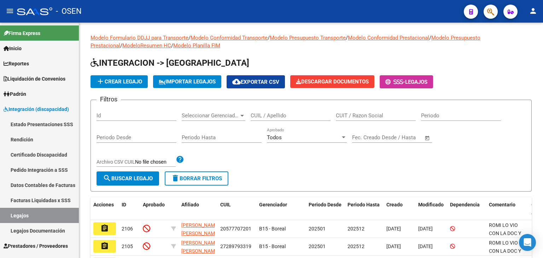  I want to click on span: 2105, so click(127, 246).